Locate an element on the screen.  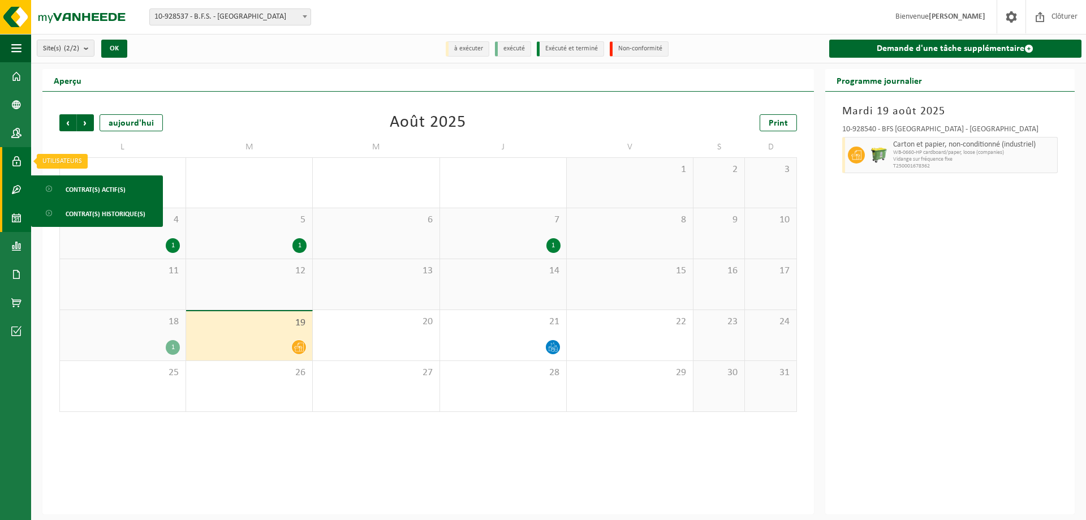
span: Contrat(s) historique(s) is located at coordinates (105, 214).